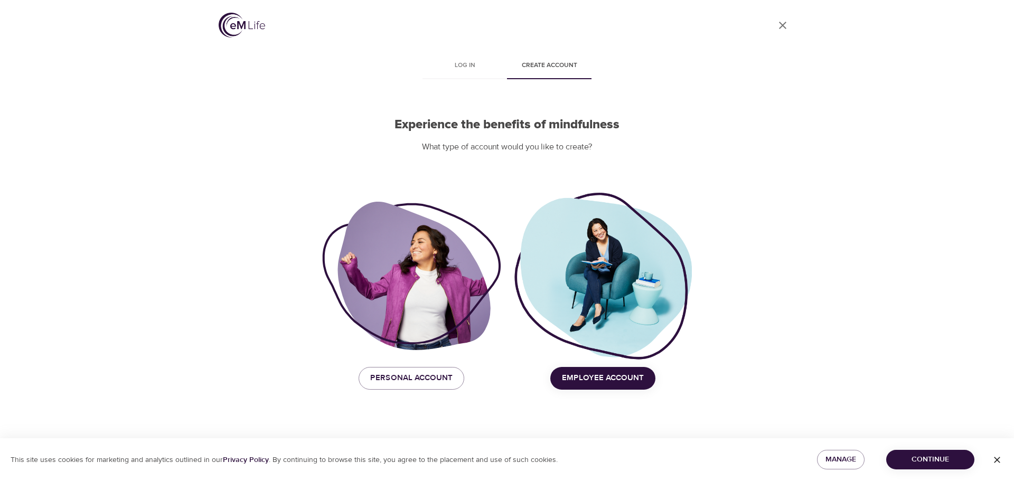 This screenshot has width=1014, height=481. I want to click on button: Continue, so click(930, 459).